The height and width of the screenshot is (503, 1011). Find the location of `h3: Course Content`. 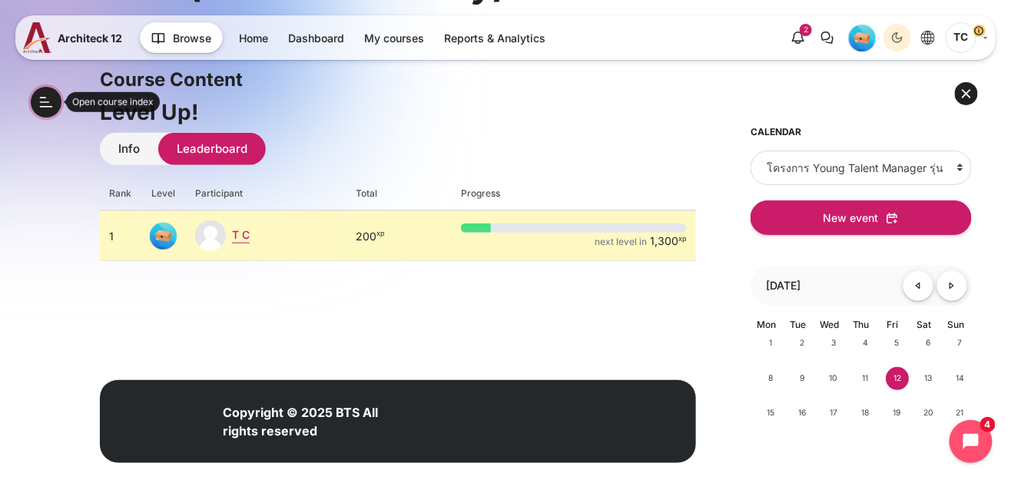

h3: Course Content is located at coordinates (398, 79).